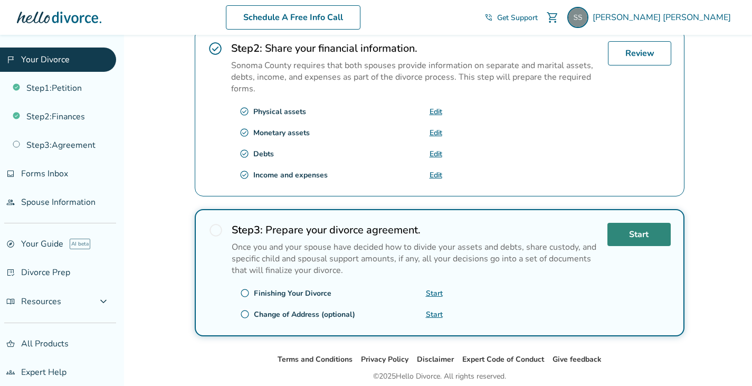  What do you see at coordinates (103, 301) in the screenshot?
I see `span: expand_more` at bounding box center [103, 301].